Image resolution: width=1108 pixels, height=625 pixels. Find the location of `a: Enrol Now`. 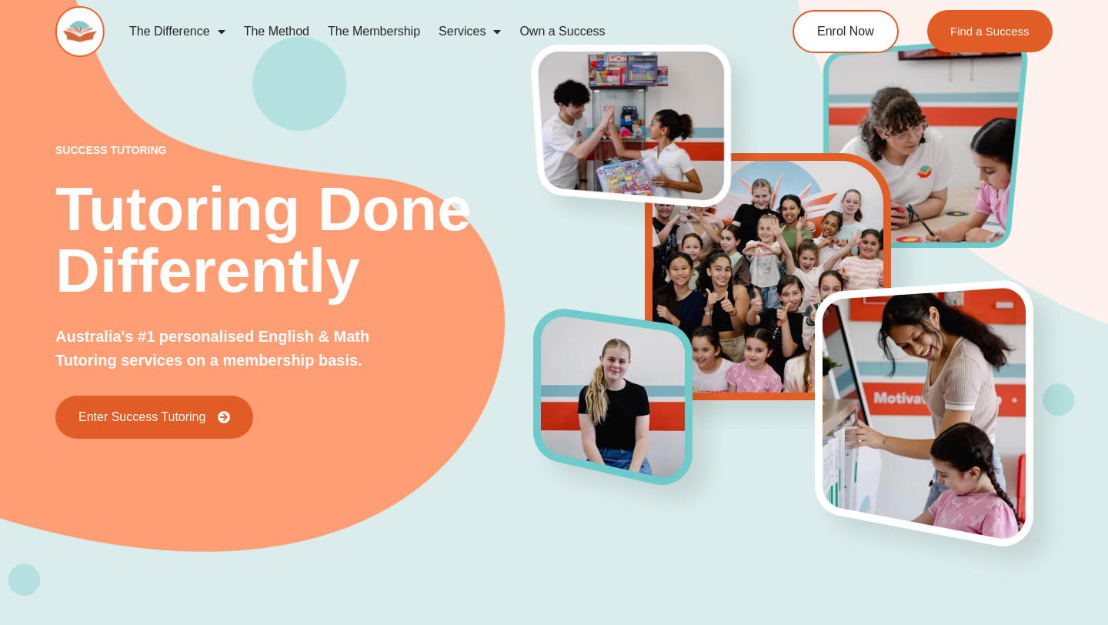

a: Enrol Now is located at coordinates (845, 32).